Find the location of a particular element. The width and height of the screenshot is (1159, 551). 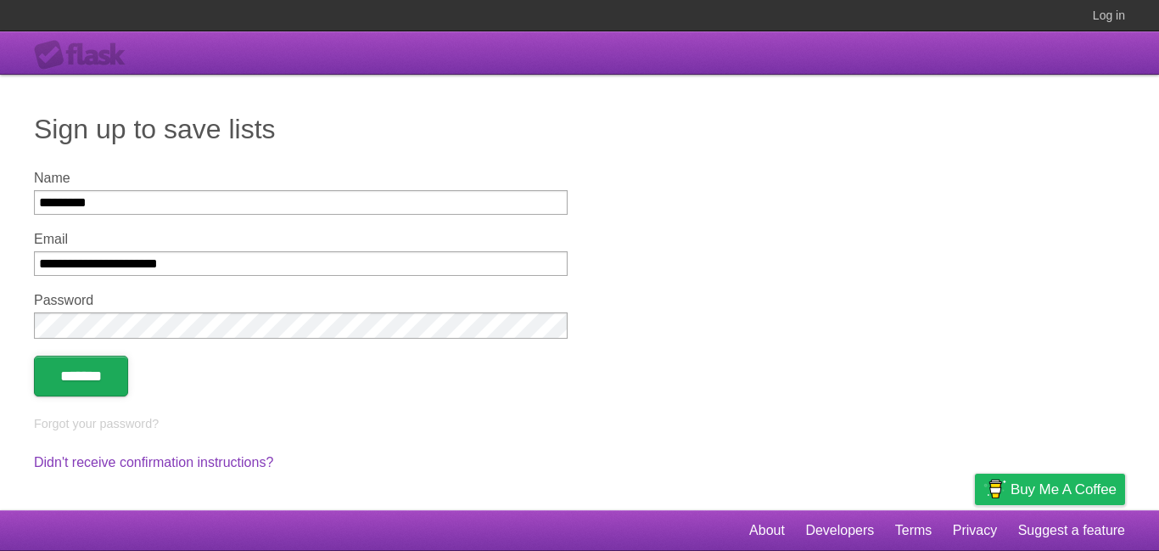

a: About is located at coordinates (767, 530).